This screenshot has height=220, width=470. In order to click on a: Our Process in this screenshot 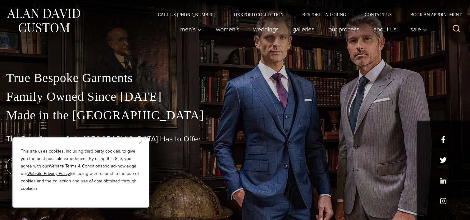, I will do `click(344, 29)`.